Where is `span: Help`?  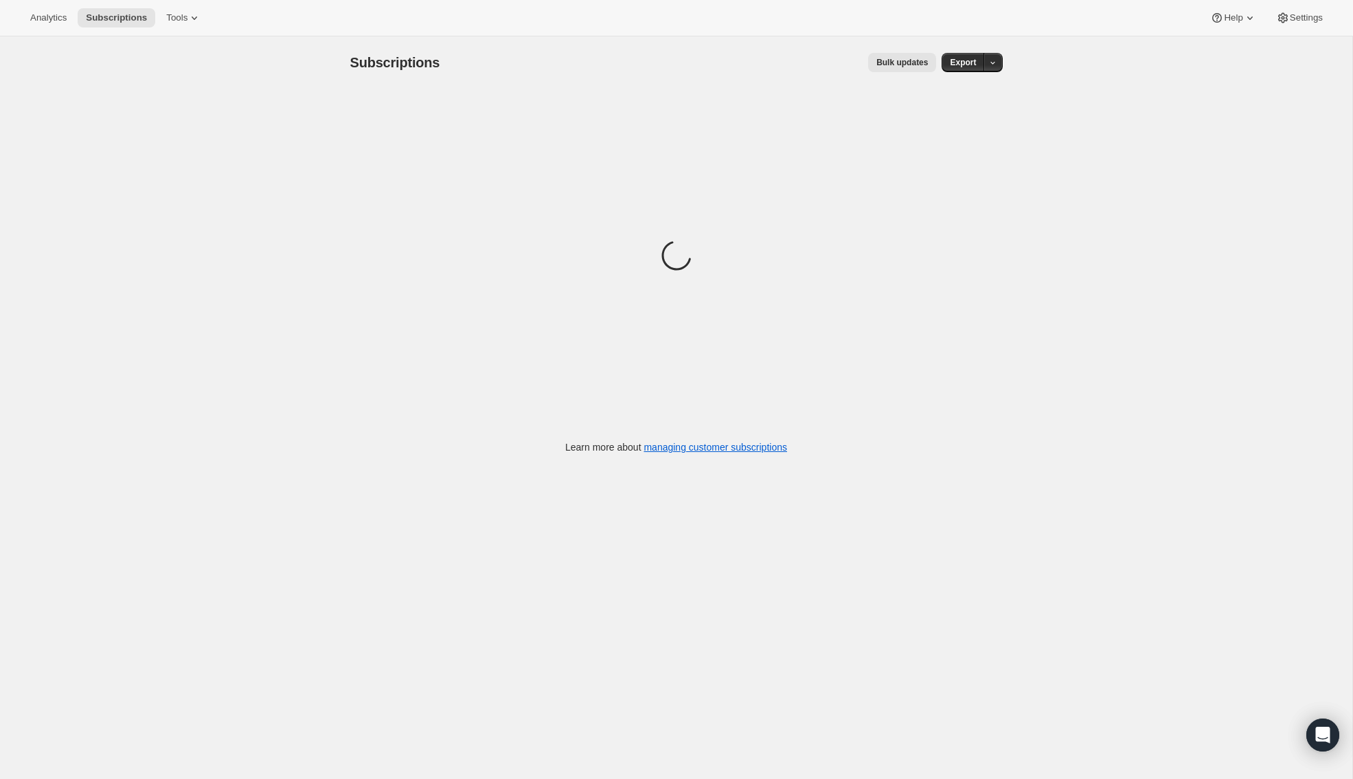 span: Help is located at coordinates (1233, 18).